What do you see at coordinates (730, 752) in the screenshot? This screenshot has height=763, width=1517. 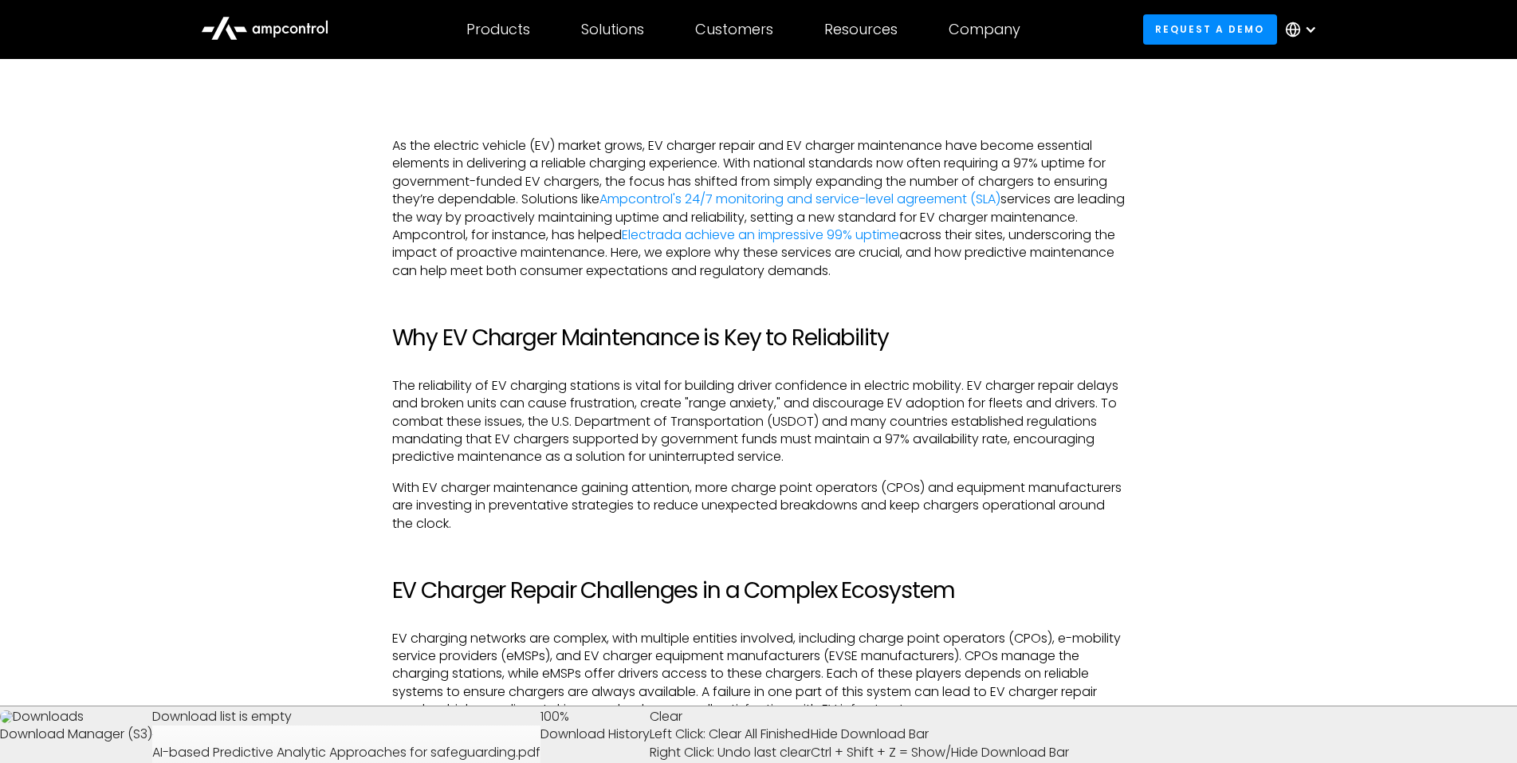 I see `div: Right Click: Undo last clear` at bounding box center [730, 752].